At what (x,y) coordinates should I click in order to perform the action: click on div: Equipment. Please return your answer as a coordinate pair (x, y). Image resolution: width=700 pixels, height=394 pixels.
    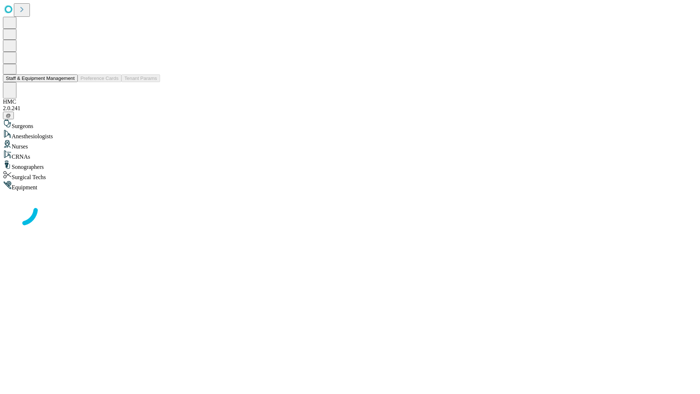
    Looking at the image, I should click on (350, 186).